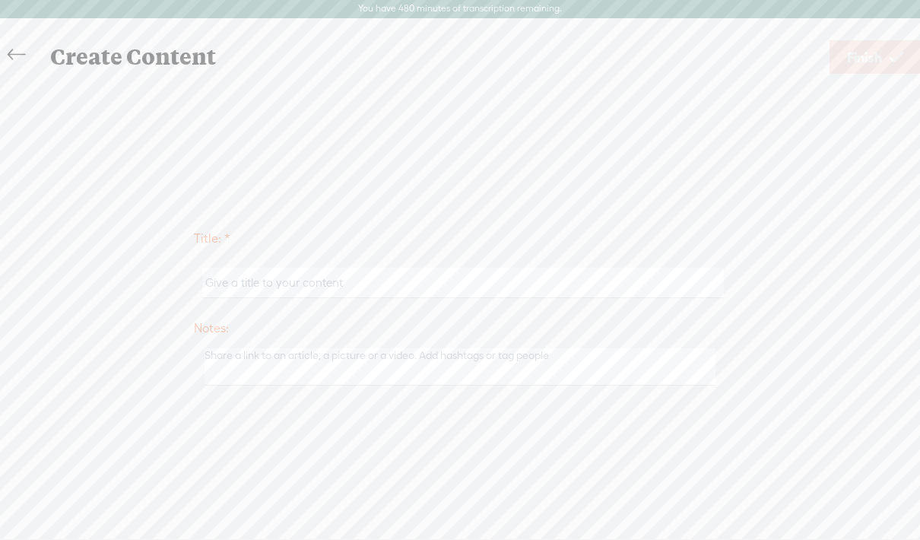 The image size is (920, 540). What do you see at coordinates (864, 57) in the screenshot?
I see `span: Finish` at bounding box center [864, 57].